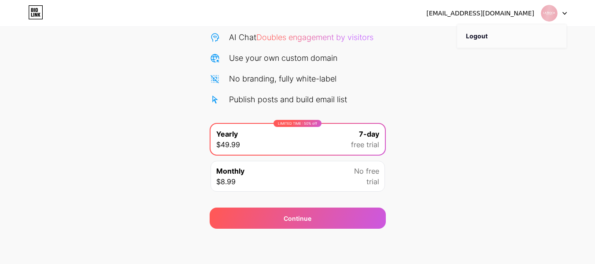 The height and width of the screenshot is (264, 595). Describe the element at coordinates (365, 144) in the screenshot. I see `span: free trial` at that location.